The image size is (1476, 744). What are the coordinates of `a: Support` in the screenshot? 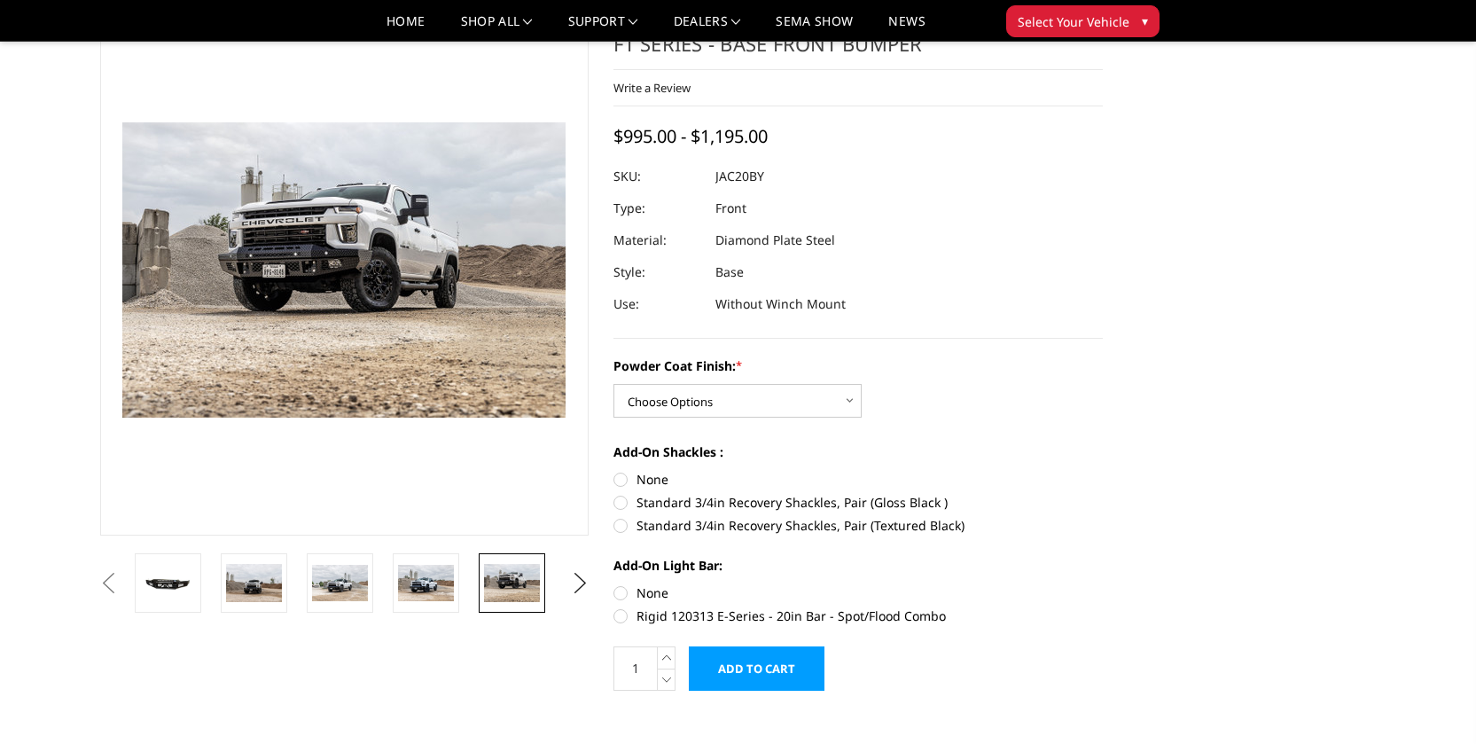 It's located at (603, 27).